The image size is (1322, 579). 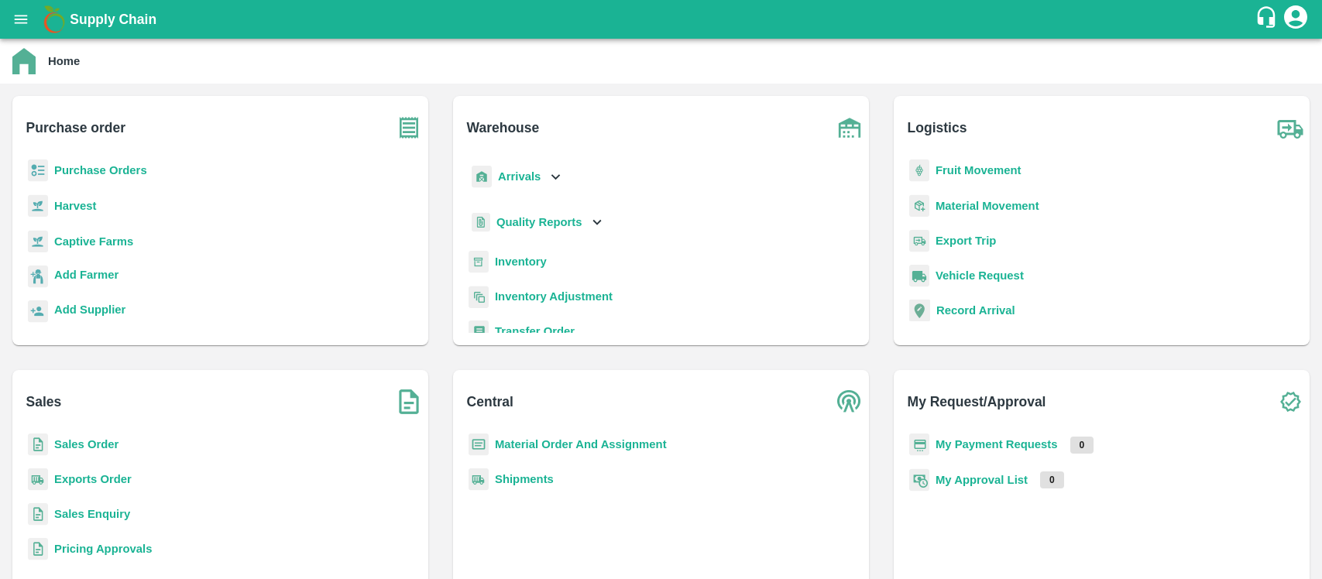 What do you see at coordinates (503, 128) in the screenshot?
I see `b: Warehouse` at bounding box center [503, 128].